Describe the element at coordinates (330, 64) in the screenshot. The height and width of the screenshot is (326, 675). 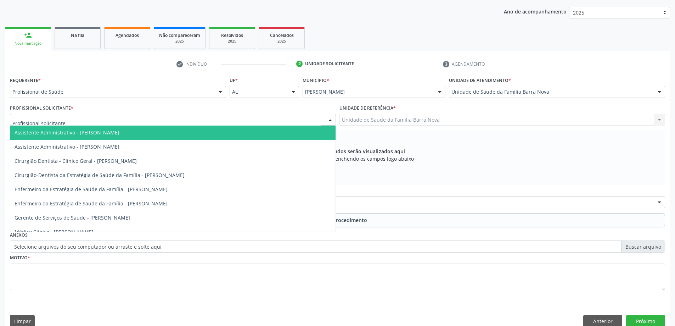
I see `div: Unidade solicitante` at that location.